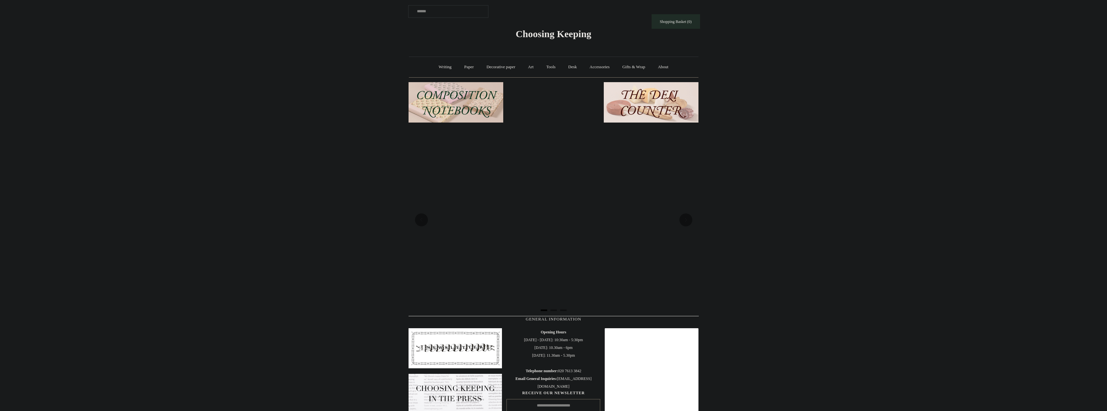 The image size is (1107, 411). What do you see at coordinates (500, 67) in the screenshot?
I see `a: Decorative paper` at bounding box center [500, 67].